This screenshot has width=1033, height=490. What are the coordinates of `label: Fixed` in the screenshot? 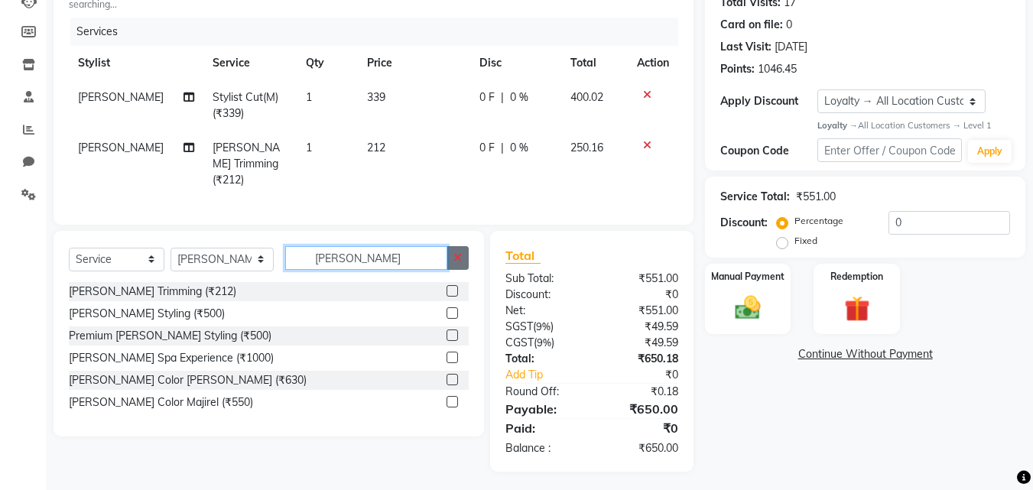 It's located at (806, 241).